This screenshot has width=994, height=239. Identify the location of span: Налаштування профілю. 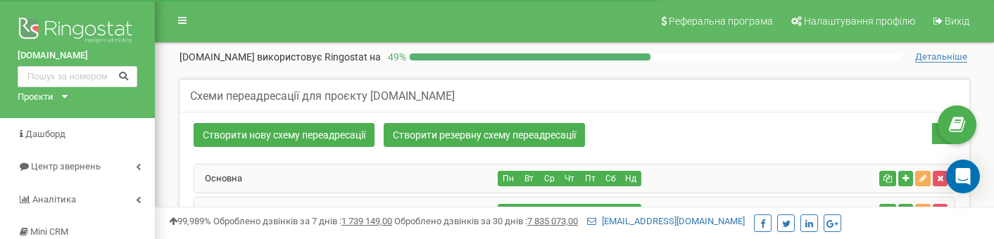
(859, 21).